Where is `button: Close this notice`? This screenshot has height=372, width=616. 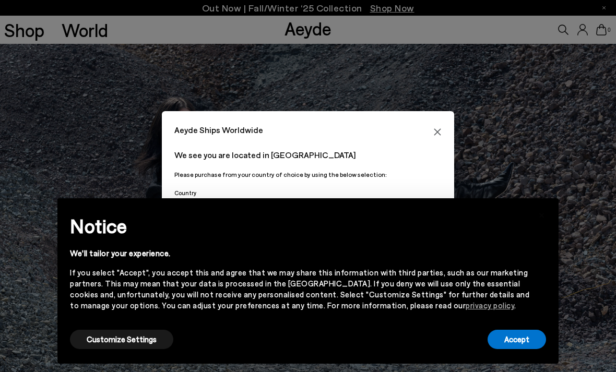
button: Close this notice is located at coordinates (541, 214).